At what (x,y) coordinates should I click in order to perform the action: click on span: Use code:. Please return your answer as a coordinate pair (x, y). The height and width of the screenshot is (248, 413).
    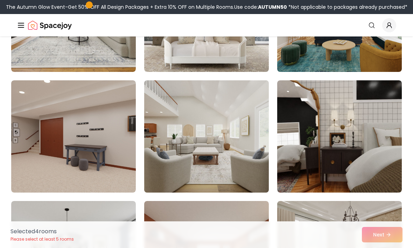
    Looking at the image, I should click on (261, 7).